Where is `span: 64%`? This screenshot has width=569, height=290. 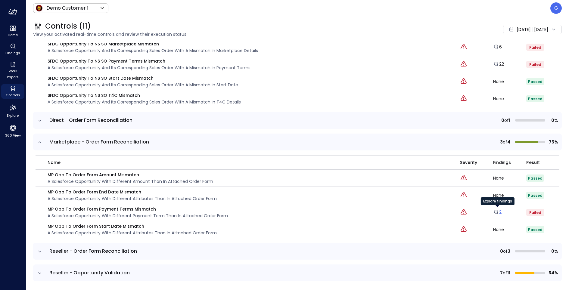 span: 64% is located at coordinates (553, 273).